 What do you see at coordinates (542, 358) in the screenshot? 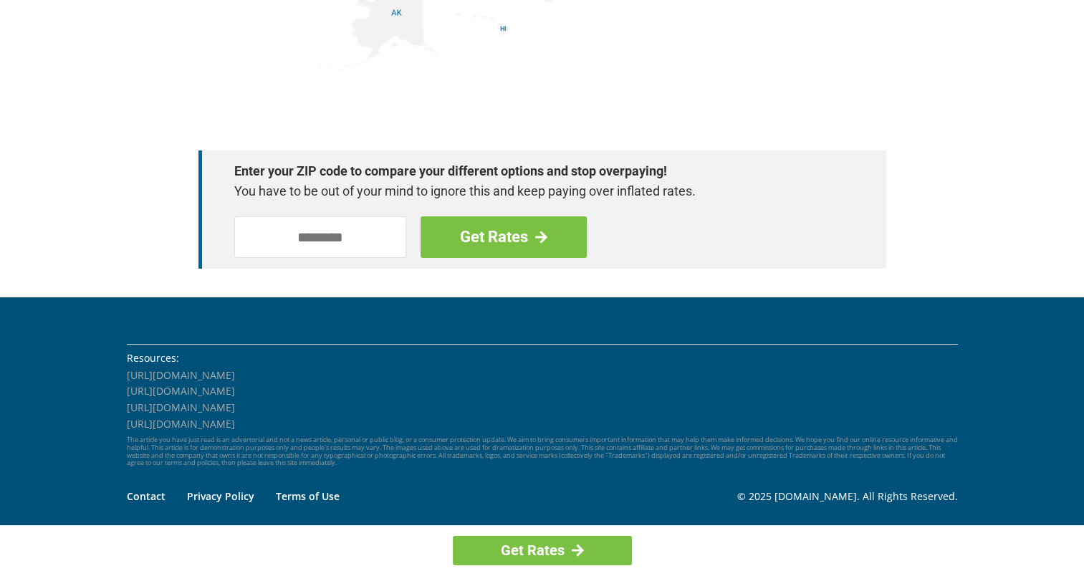
I see `li: Resources:` at bounding box center [542, 358].